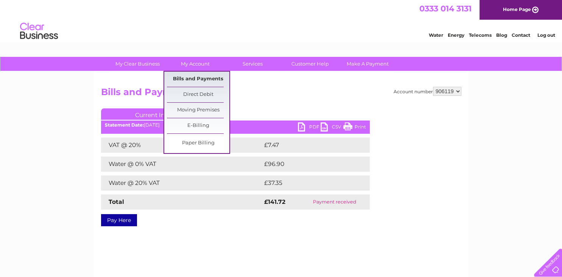 The width and height of the screenshot is (562, 277). I want to click on td: £37.35, so click(308, 183).